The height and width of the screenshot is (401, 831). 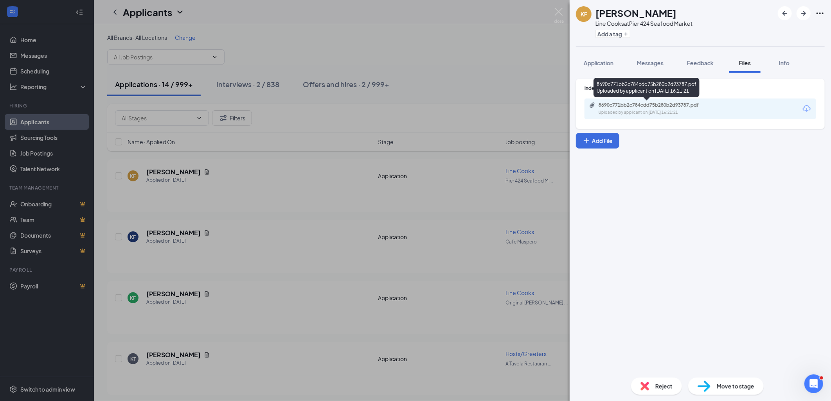 I want to click on span: Application, so click(x=598, y=63).